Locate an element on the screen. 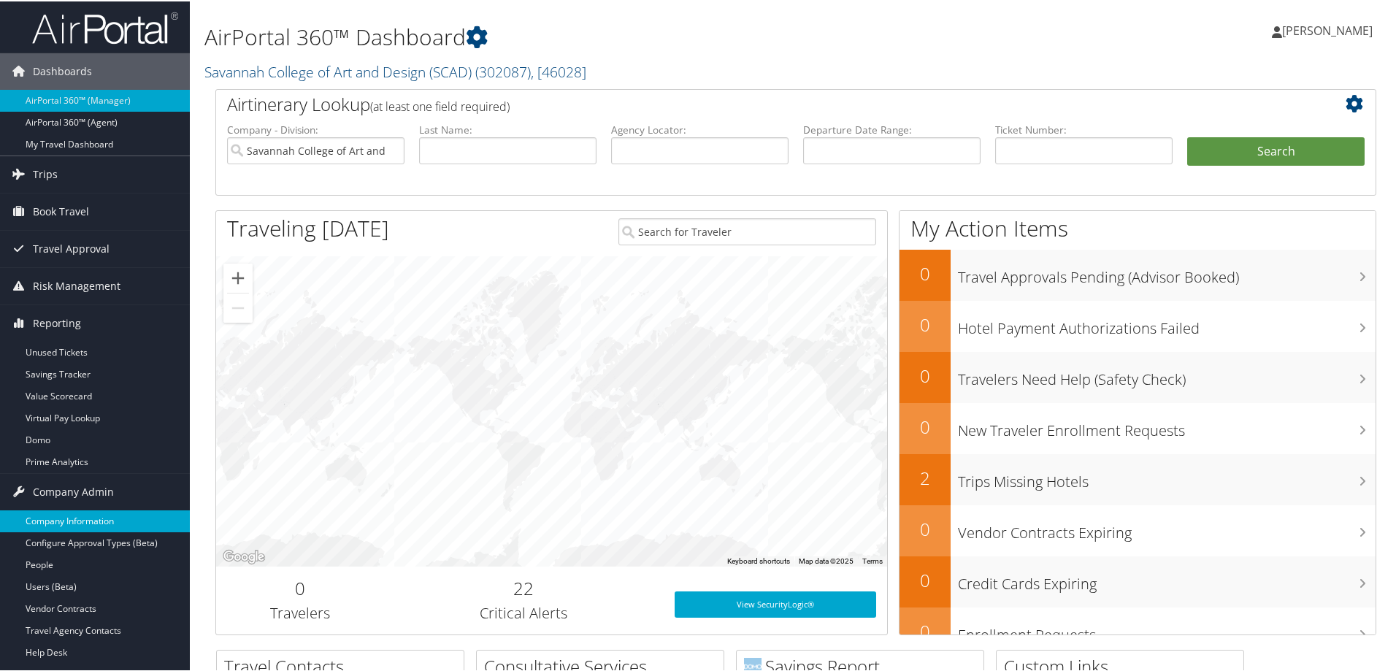 Image resolution: width=1396 pixels, height=671 pixels. span: Travel Approval is located at coordinates (71, 247).